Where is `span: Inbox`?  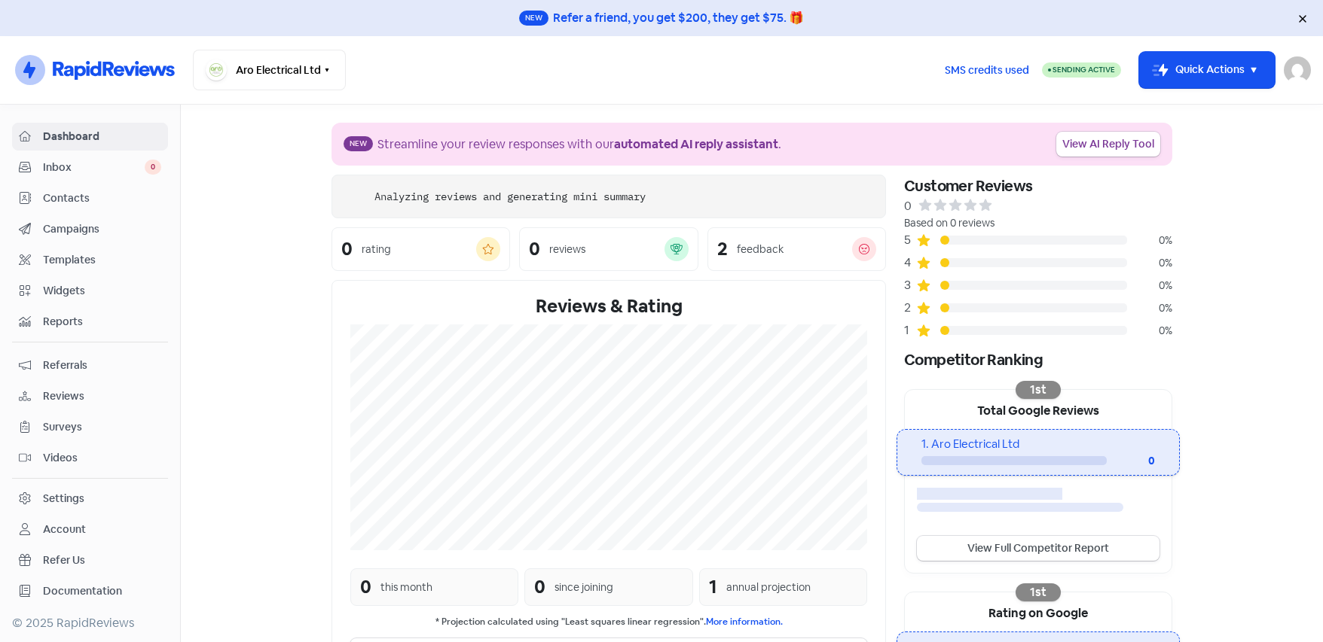 span: Inbox is located at coordinates (93, 167).